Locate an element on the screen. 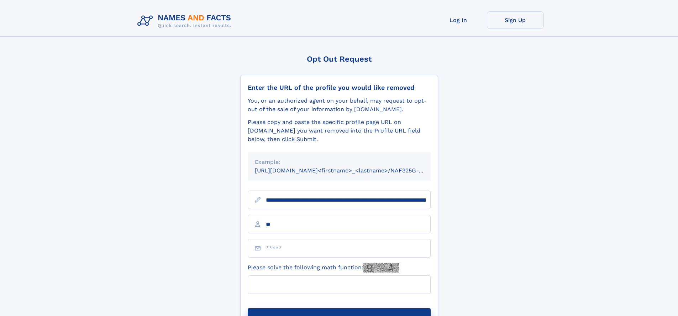 Image resolution: width=678 pixels, height=316 pixels. a: Sign Up is located at coordinates (515, 20).